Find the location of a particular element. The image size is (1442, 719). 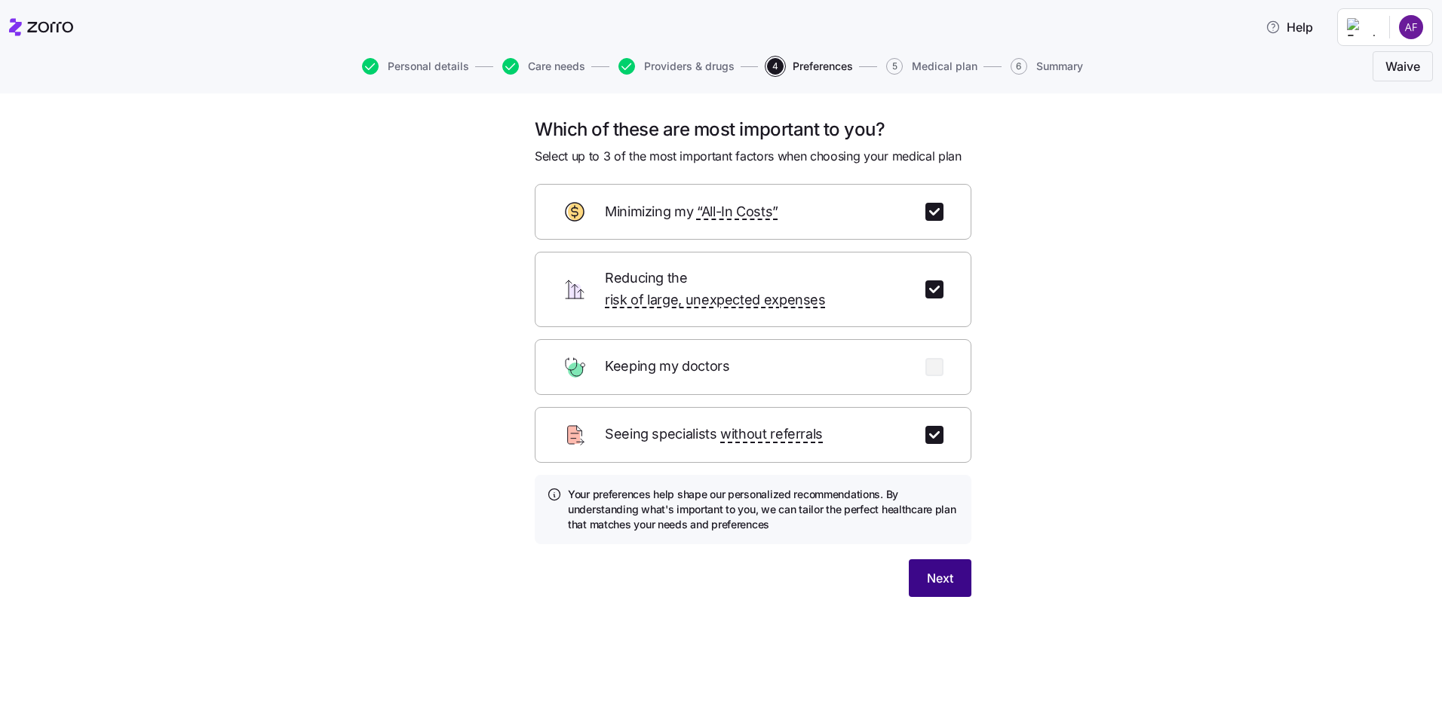

span: Medical plan is located at coordinates (944, 66).